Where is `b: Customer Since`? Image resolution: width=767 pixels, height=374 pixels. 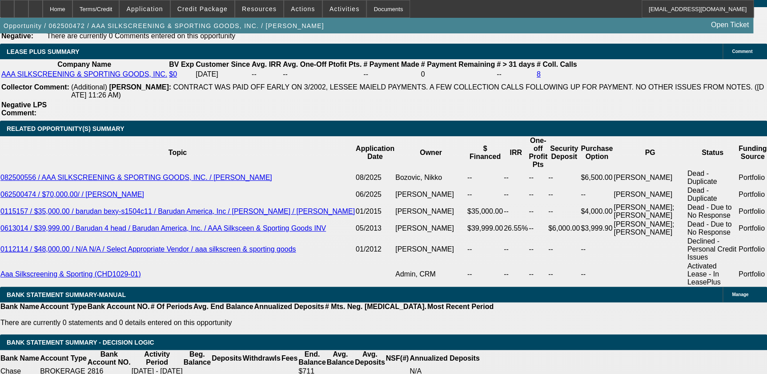 b: Customer Since is located at coordinates (223, 64).